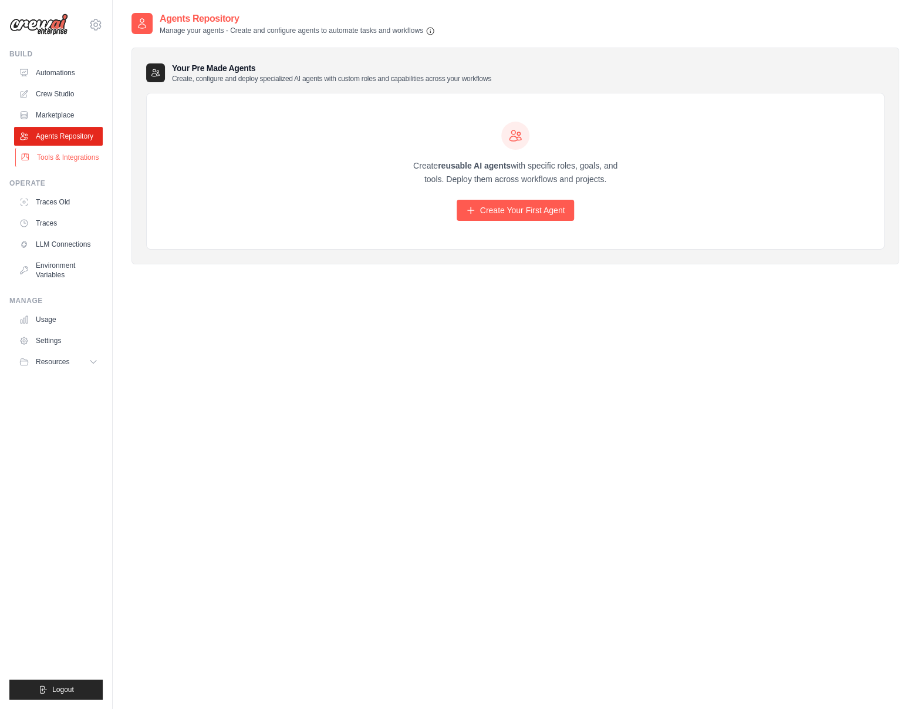 This screenshot has width=918, height=709. What do you see at coordinates (59, 157) in the screenshot?
I see `a: Tools & Integrations` at bounding box center [59, 157].